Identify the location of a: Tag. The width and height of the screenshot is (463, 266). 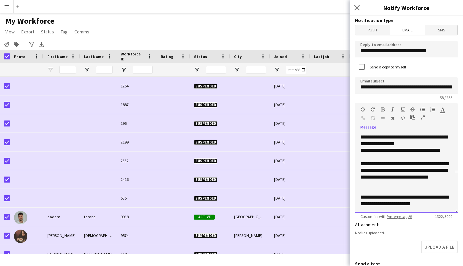
(64, 32).